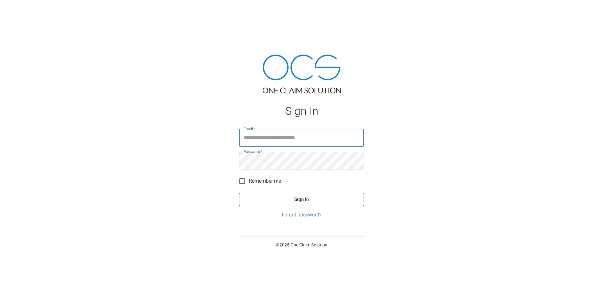 Image resolution: width=603 pixels, height=301 pixels. I want to click on h1: Sign In, so click(301, 111).